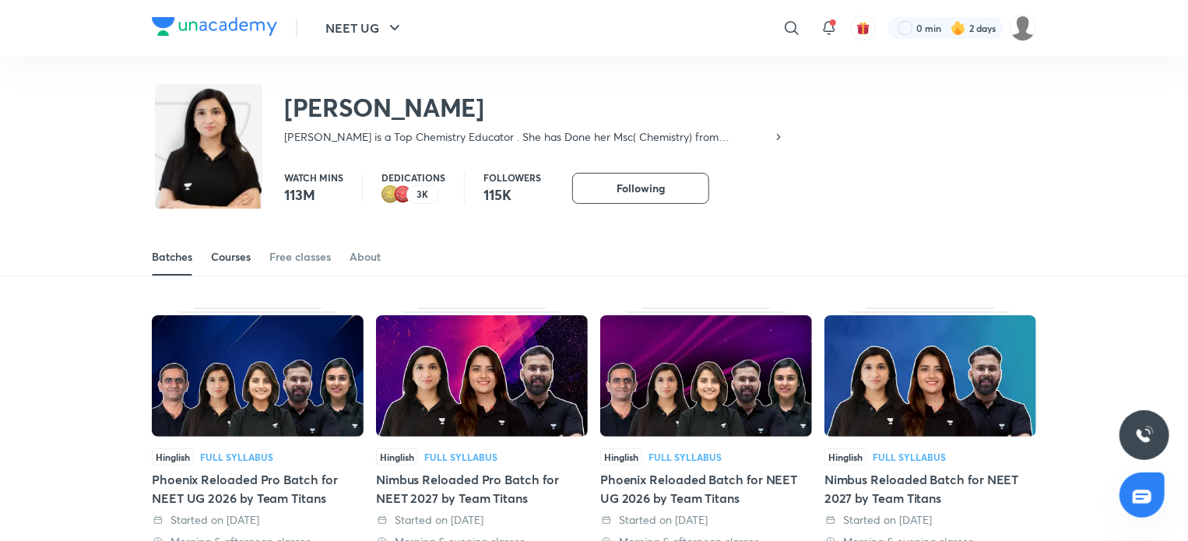 The width and height of the screenshot is (1188, 541). I want to click on p: Watch mins, so click(314, 178).